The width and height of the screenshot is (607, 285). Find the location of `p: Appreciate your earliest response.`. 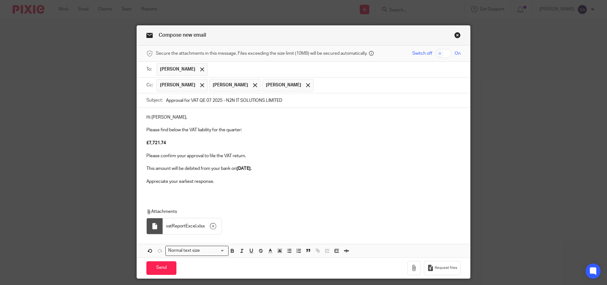

p: Appreciate your earliest response. is located at coordinates (304, 182).